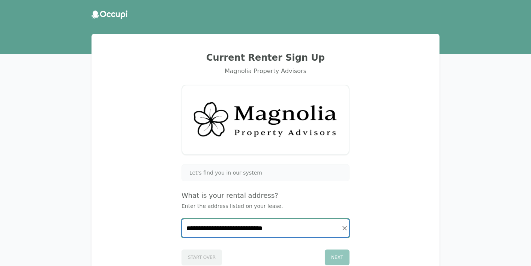 This screenshot has width=531, height=266. Describe the element at coordinates (266, 206) in the screenshot. I see `p: Enter the address listed on your lease.` at that location.